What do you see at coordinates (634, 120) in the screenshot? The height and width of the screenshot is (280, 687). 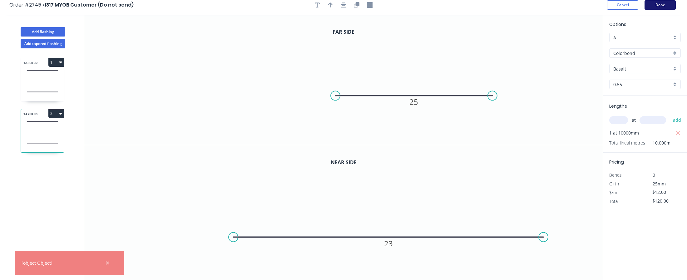 I see `span: at` at bounding box center [634, 120].